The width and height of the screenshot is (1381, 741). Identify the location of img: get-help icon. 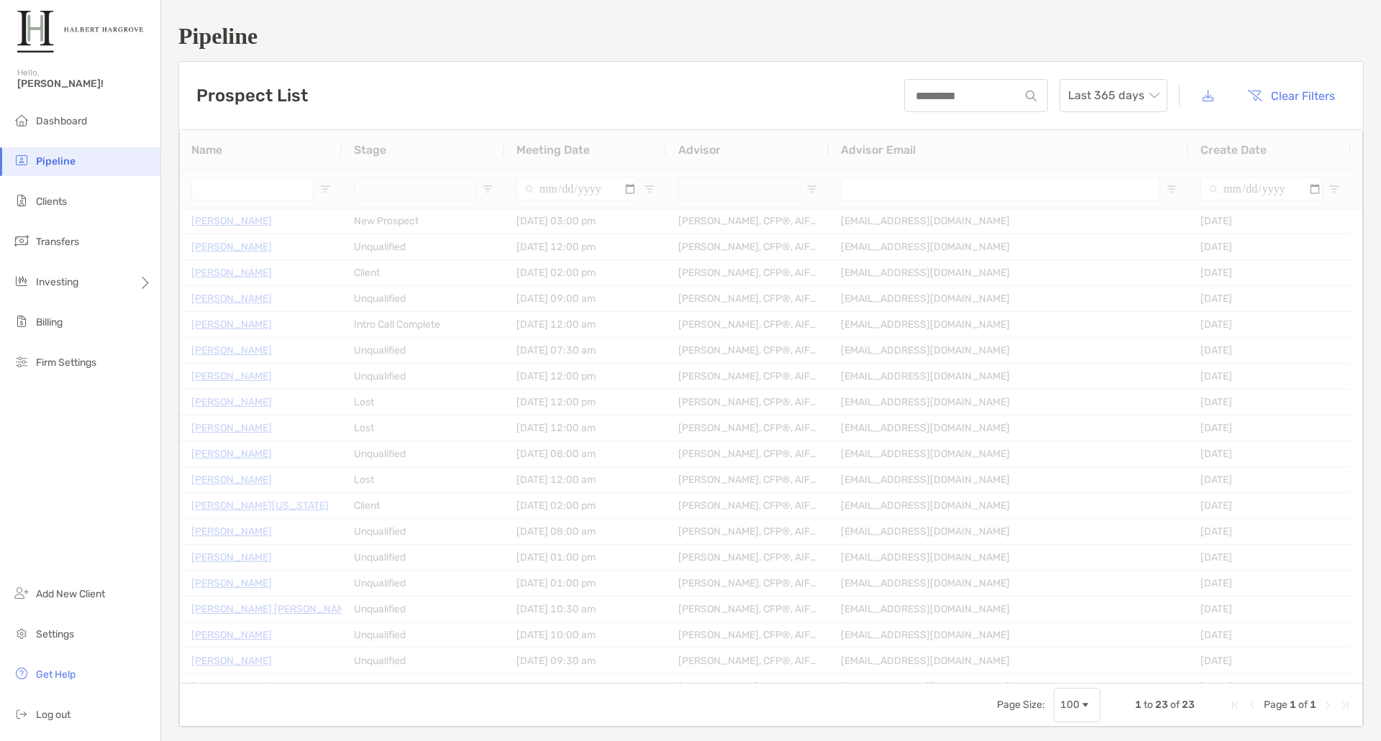
(22, 674).